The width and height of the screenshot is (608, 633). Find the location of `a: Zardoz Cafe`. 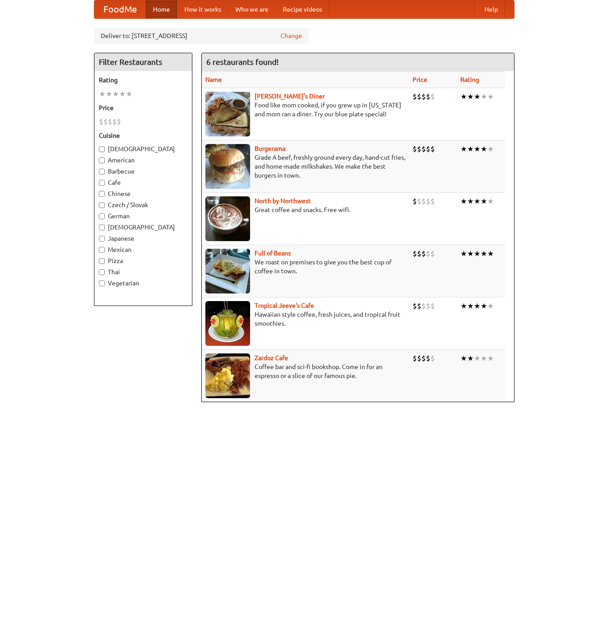

a: Zardoz Cafe is located at coordinates (271, 358).